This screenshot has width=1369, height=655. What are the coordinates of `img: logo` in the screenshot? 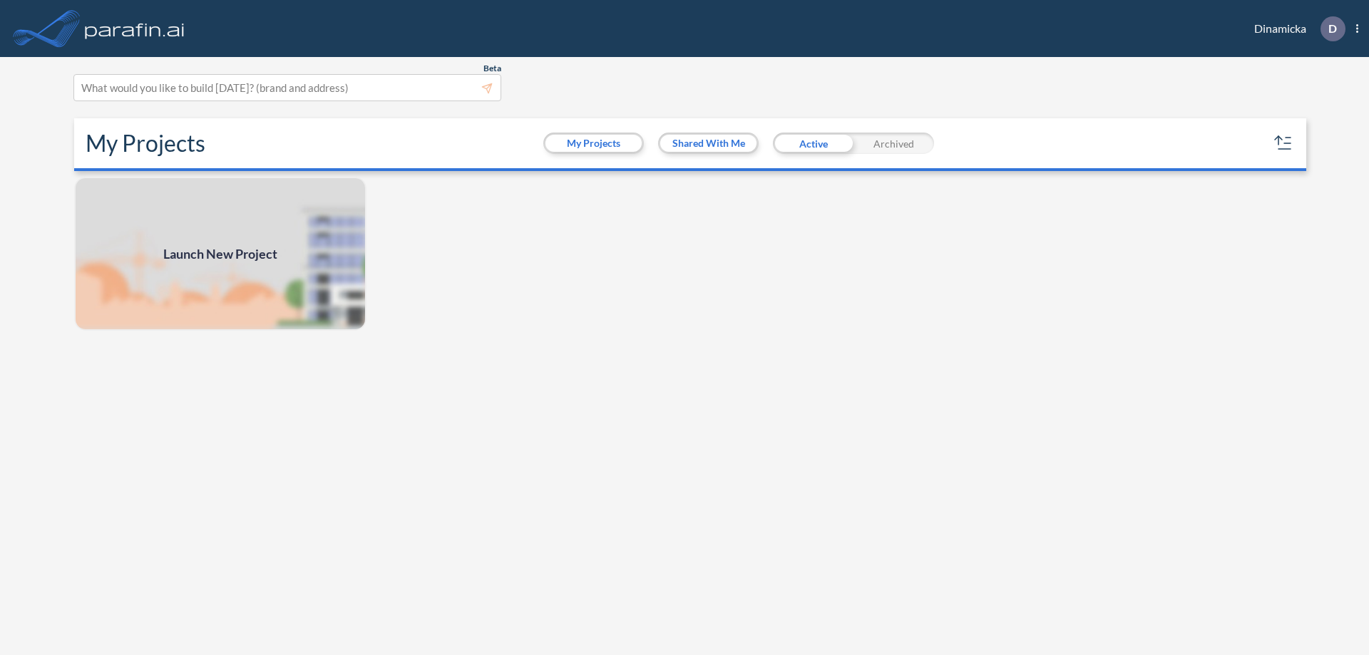 It's located at (135, 29).